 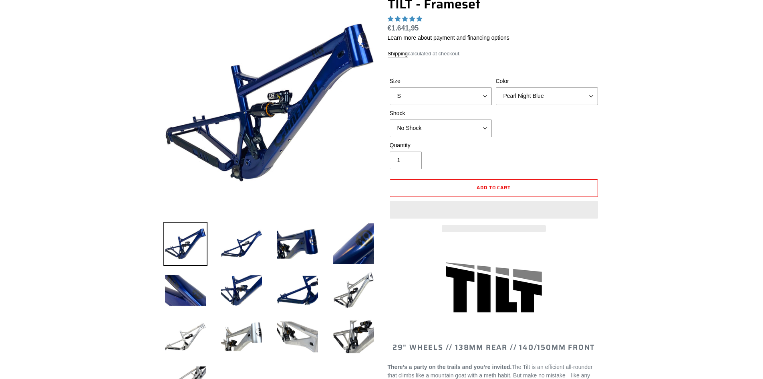 What do you see at coordinates (441, 145) in the screenshot?
I see `label: Quantity` at bounding box center [441, 145].